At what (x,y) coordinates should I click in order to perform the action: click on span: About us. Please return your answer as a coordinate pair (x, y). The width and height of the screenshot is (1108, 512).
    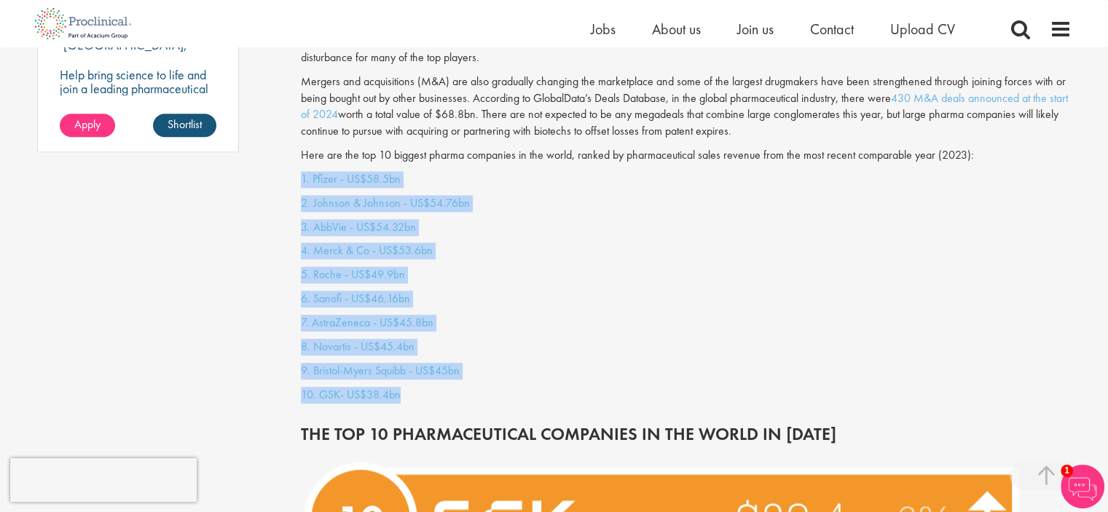
    Looking at the image, I should click on (676, 29).